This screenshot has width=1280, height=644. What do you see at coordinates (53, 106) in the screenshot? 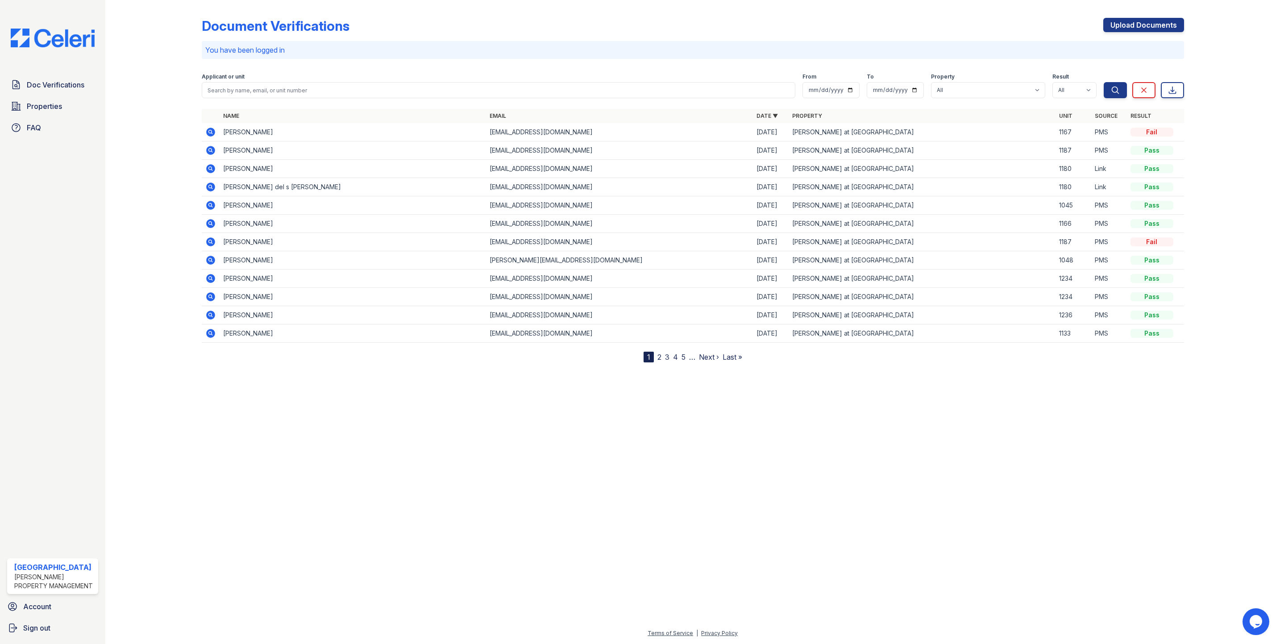
I see `a: Properties` at bounding box center [53, 106].